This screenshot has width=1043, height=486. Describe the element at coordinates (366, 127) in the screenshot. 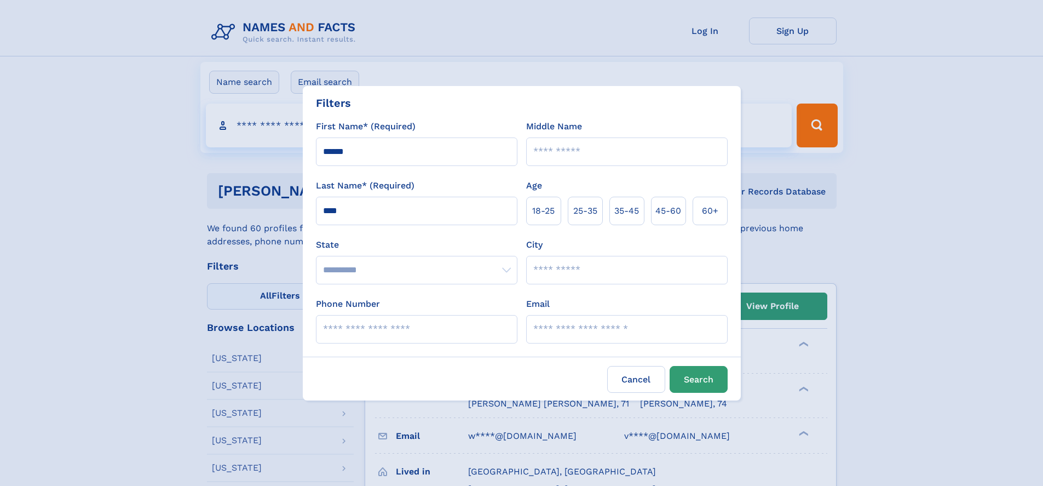

I see `label: First Name* (Required)` at that location.